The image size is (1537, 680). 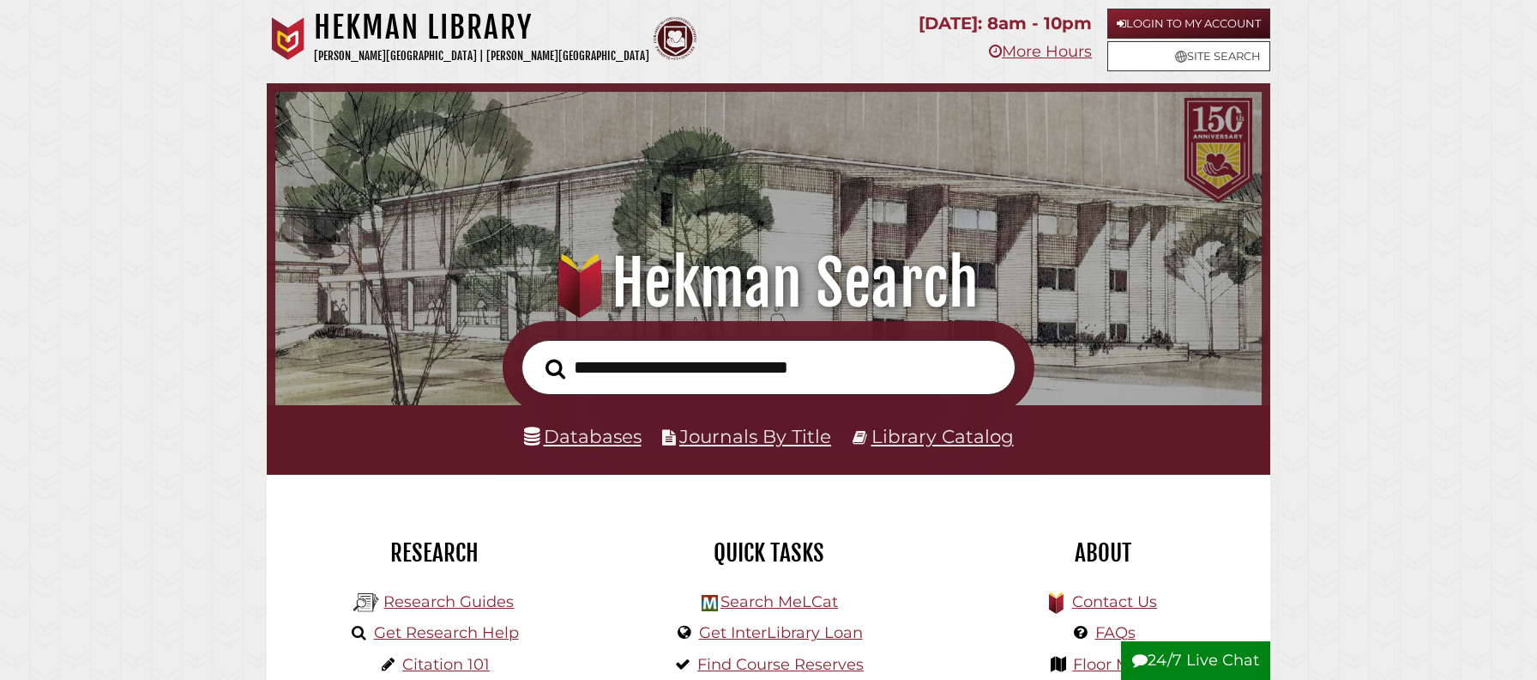 What do you see at coordinates (769, 553) in the screenshot?
I see `h2: Quick Tasks` at bounding box center [769, 553].